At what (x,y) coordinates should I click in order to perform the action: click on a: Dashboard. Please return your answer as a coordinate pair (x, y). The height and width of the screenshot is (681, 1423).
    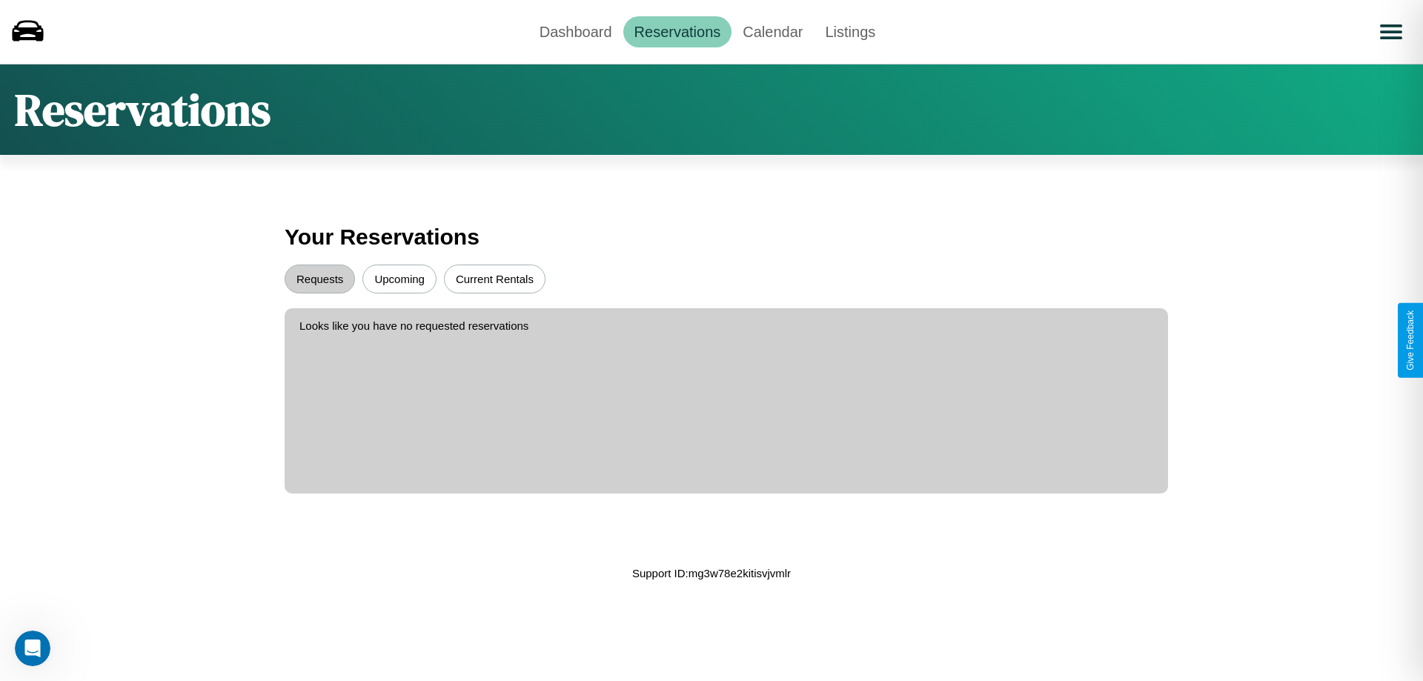
    Looking at the image, I should click on (576, 32).